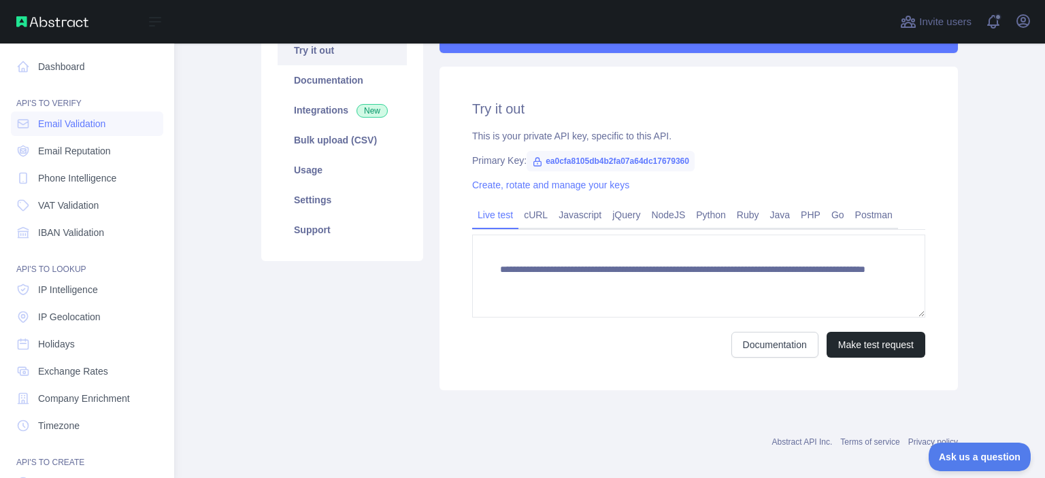 This screenshot has width=1045, height=478. Describe the element at coordinates (69, 317) in the screenshot. I see `span: IP Geolocation` at that location.